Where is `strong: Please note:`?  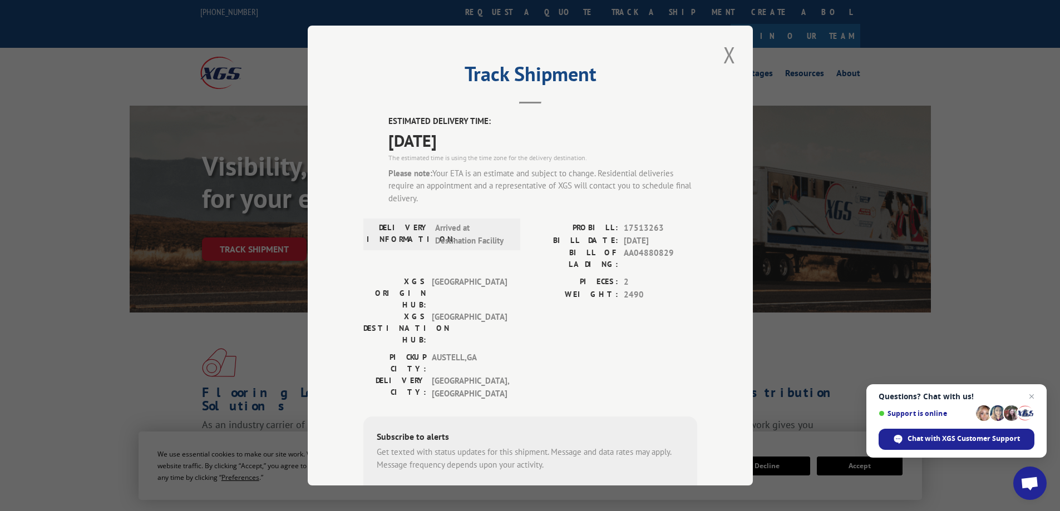 strong: Please note: is located at coordinates (410, 173).